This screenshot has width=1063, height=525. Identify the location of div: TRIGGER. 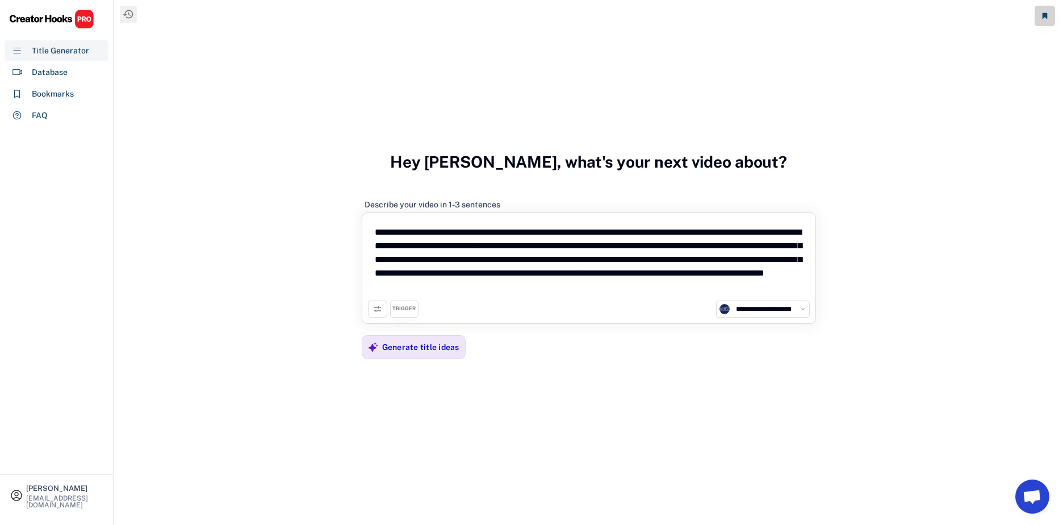
(404, 308).